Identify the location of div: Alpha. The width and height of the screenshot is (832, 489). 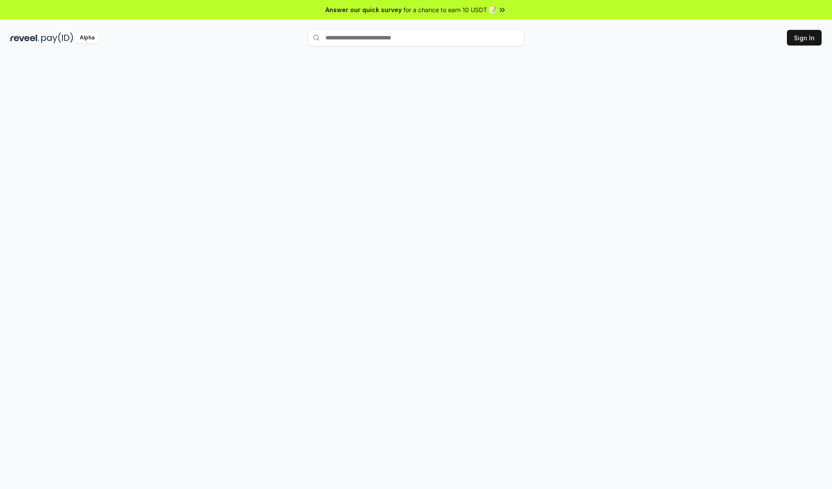
(87, 38).